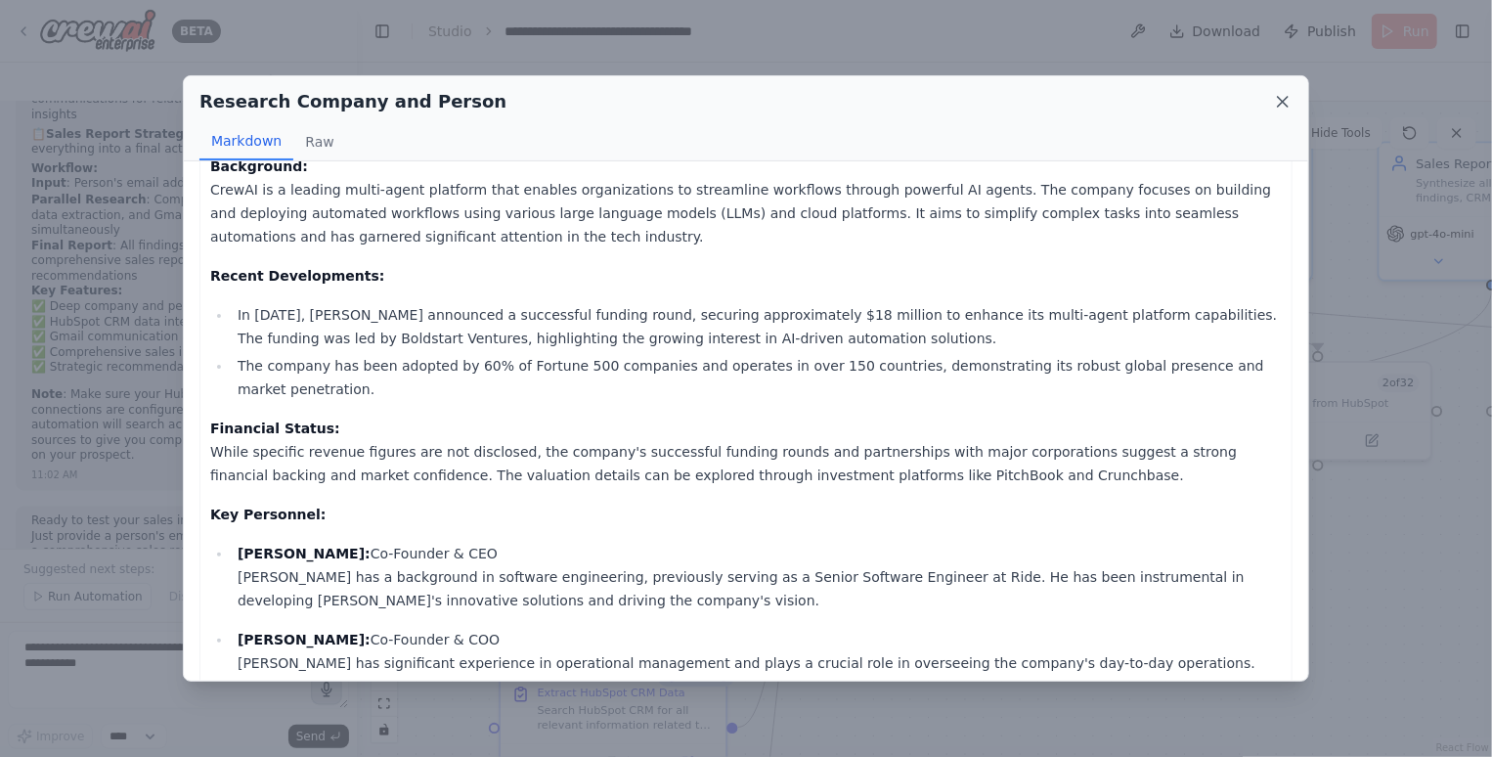  Describe the element at coordinates (319, 142) in the screenshot. I see `button: Raw` at that location.